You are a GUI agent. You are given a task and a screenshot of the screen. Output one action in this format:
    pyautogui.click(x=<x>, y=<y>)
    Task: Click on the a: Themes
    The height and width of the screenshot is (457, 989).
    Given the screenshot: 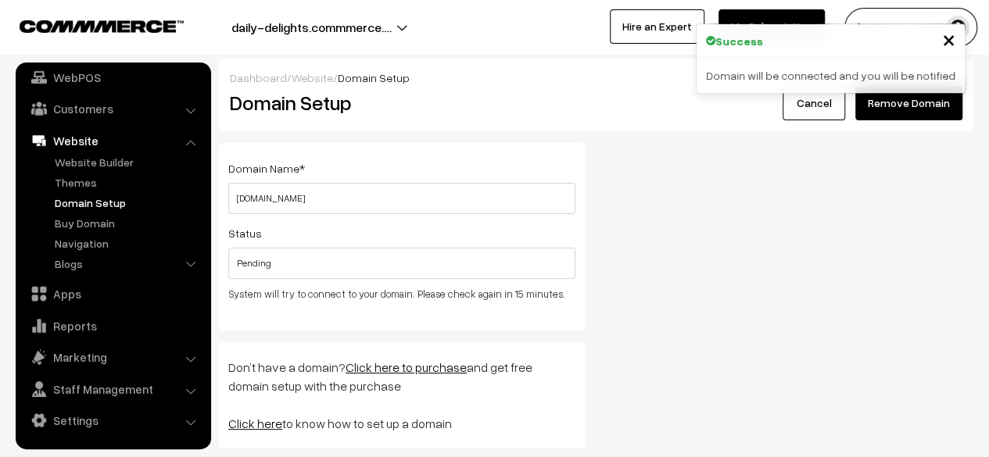 What is the action you would take?
    pyautogui.click(x=128, y=182)
    